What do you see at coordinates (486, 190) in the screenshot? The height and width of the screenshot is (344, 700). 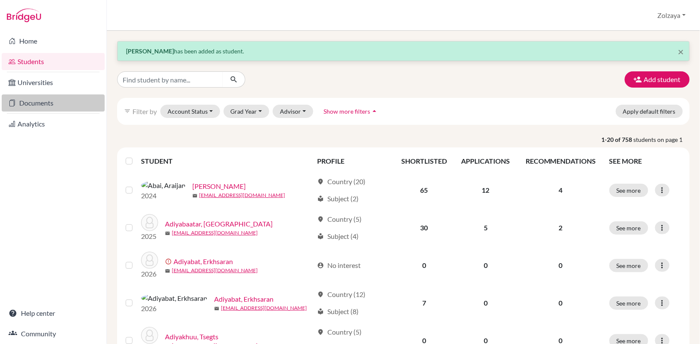 I see `td: 12` at bounding box center [486, 190].